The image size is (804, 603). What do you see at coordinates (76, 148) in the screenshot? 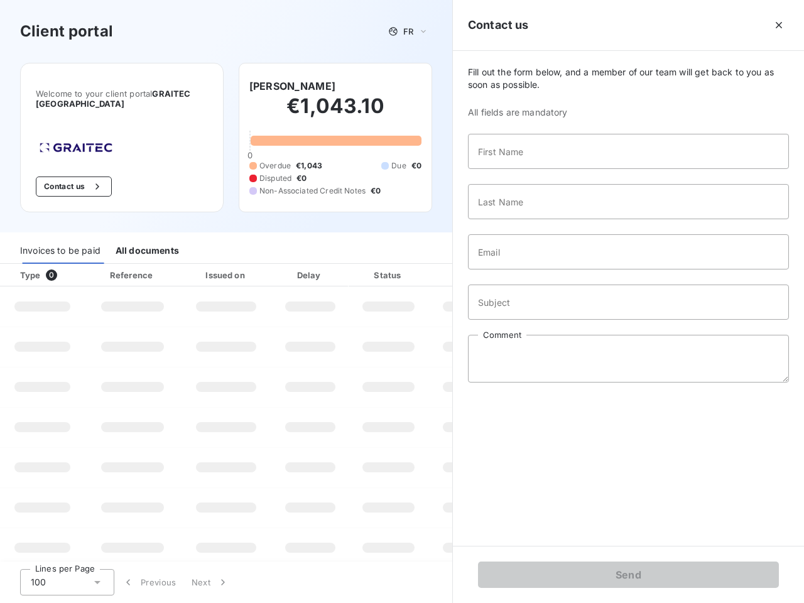
I see `img: Company logo` at bounding box center [76, 148].